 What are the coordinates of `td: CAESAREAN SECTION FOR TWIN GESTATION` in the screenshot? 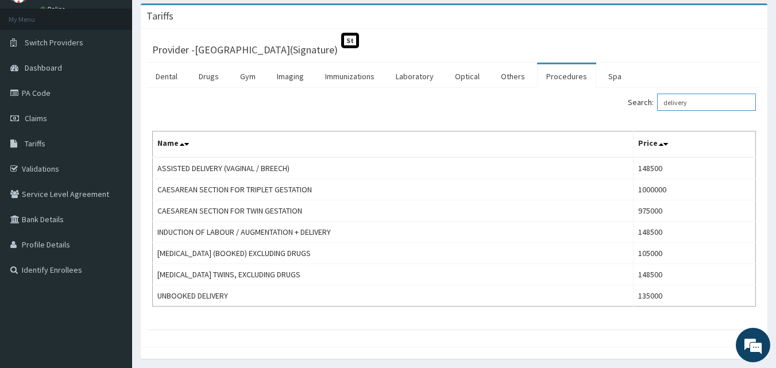 It's located at (393, 211).